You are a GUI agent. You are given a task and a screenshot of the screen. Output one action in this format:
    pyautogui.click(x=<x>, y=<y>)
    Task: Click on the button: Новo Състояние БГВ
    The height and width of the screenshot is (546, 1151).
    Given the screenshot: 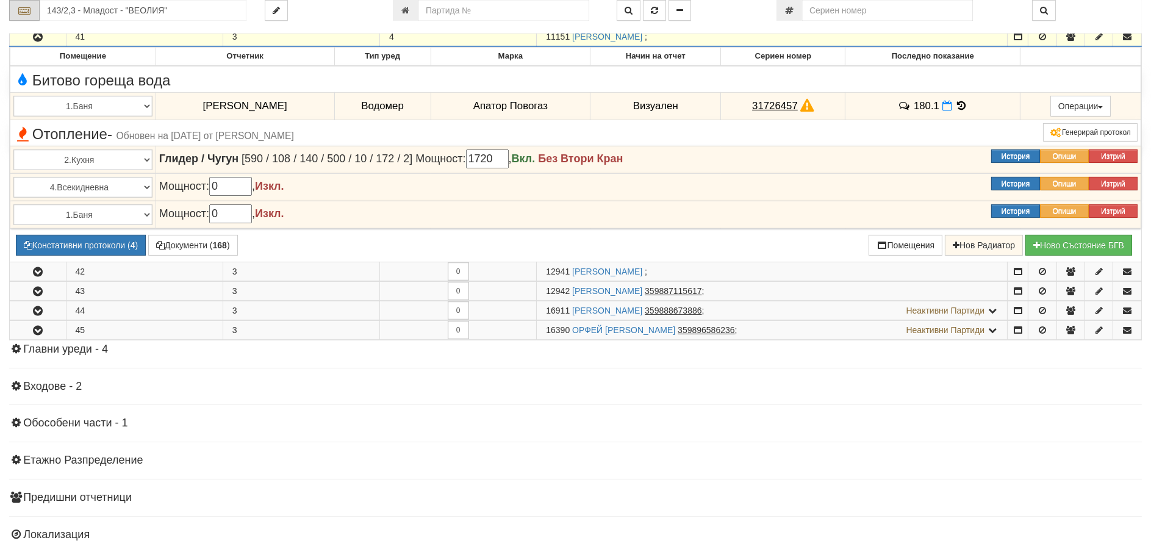 What is the action you would take?
    pyautogui.click(x=1078, y=245)
    